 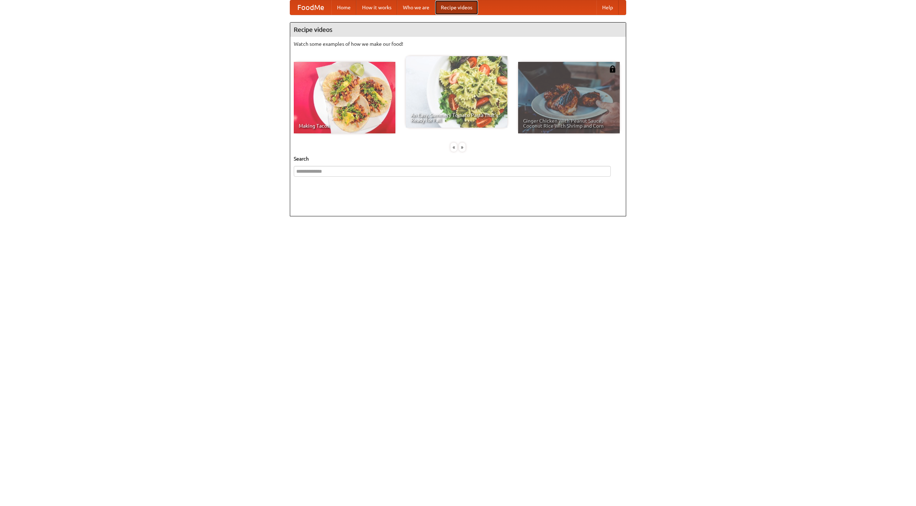 What do you see at coordinates (377, 8) in the screenshot?
I see `a: How it works` at bounding box center [377, 8].